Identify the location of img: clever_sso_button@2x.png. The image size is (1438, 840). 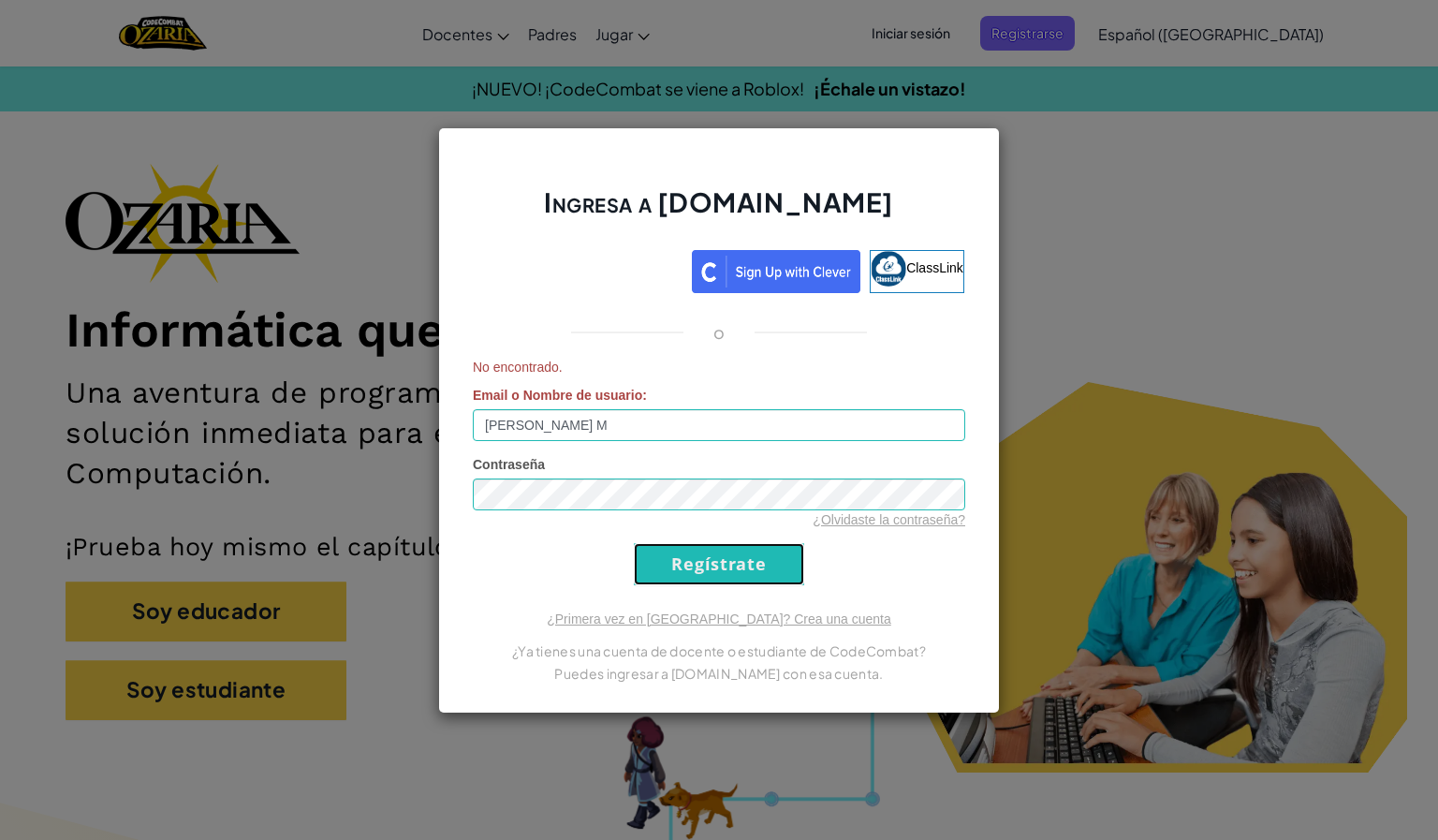
(777, 272).